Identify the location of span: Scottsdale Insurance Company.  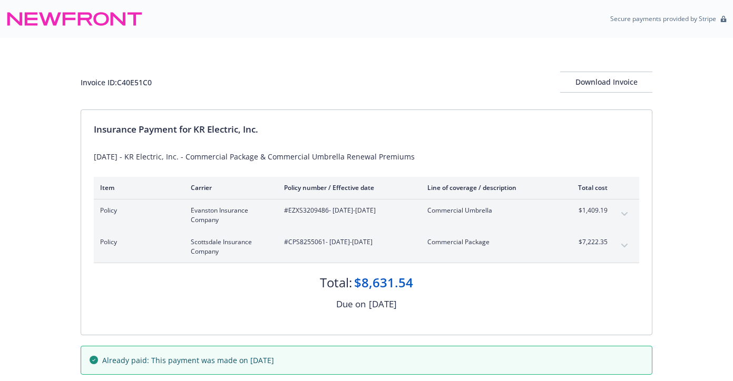
(229, 247).